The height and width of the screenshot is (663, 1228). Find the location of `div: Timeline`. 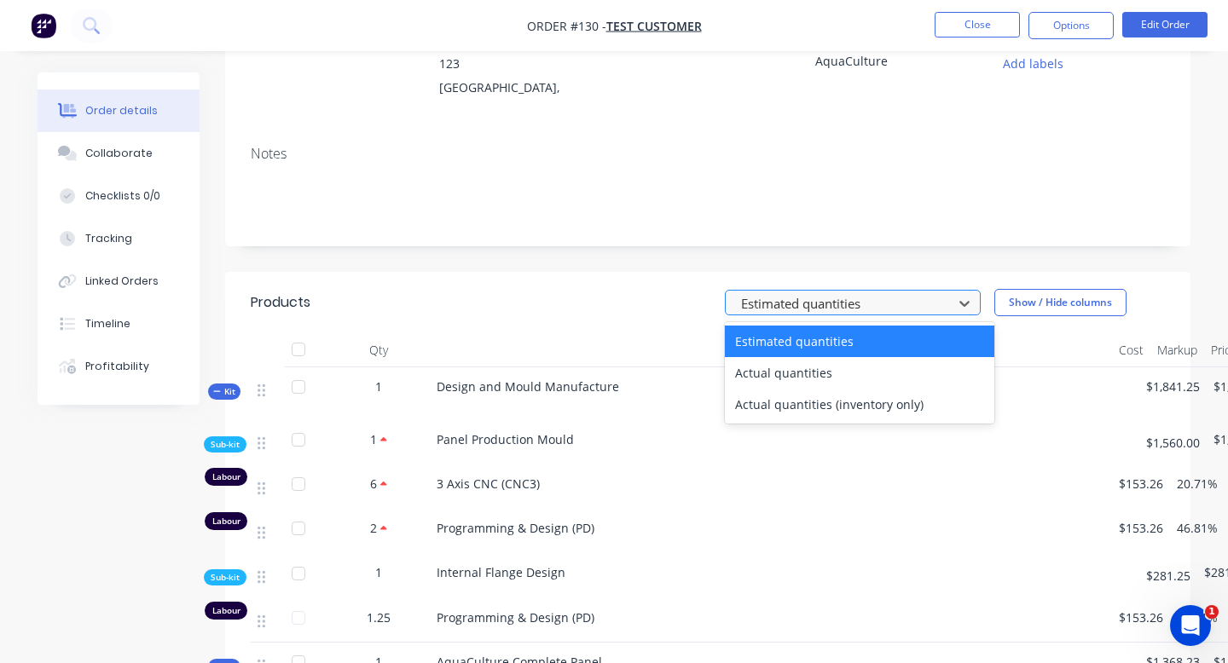

div: Timeline is located at coordinates (107, 324).